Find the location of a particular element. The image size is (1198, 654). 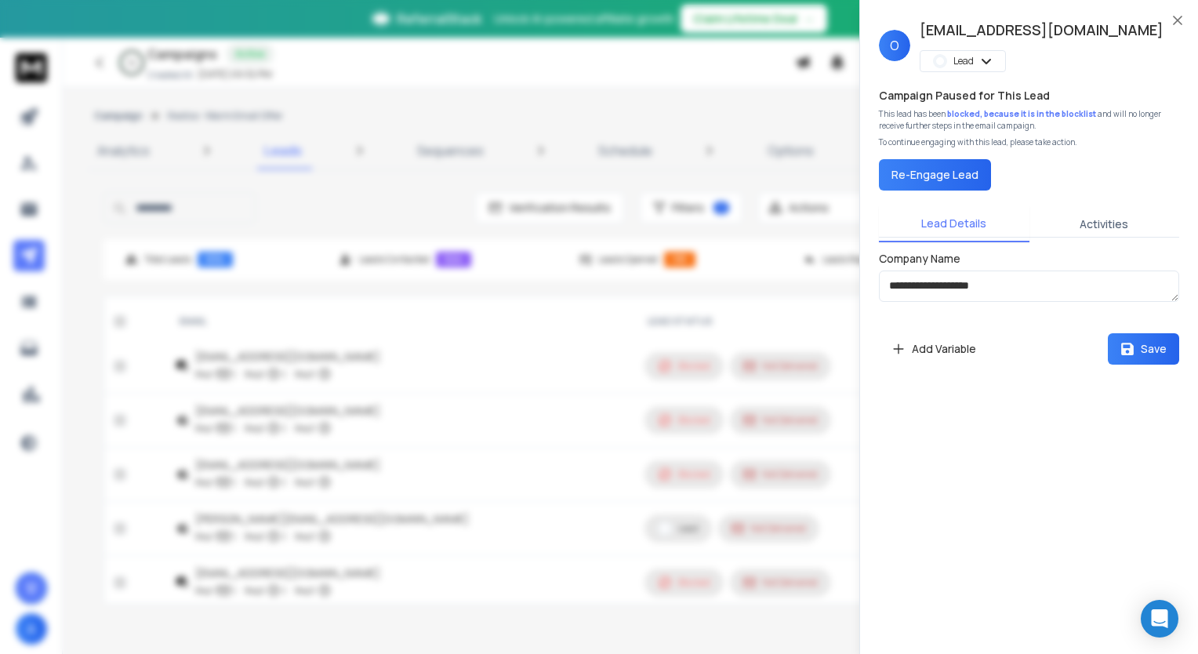

button: Lead Details is located at coordinates (954, 224).